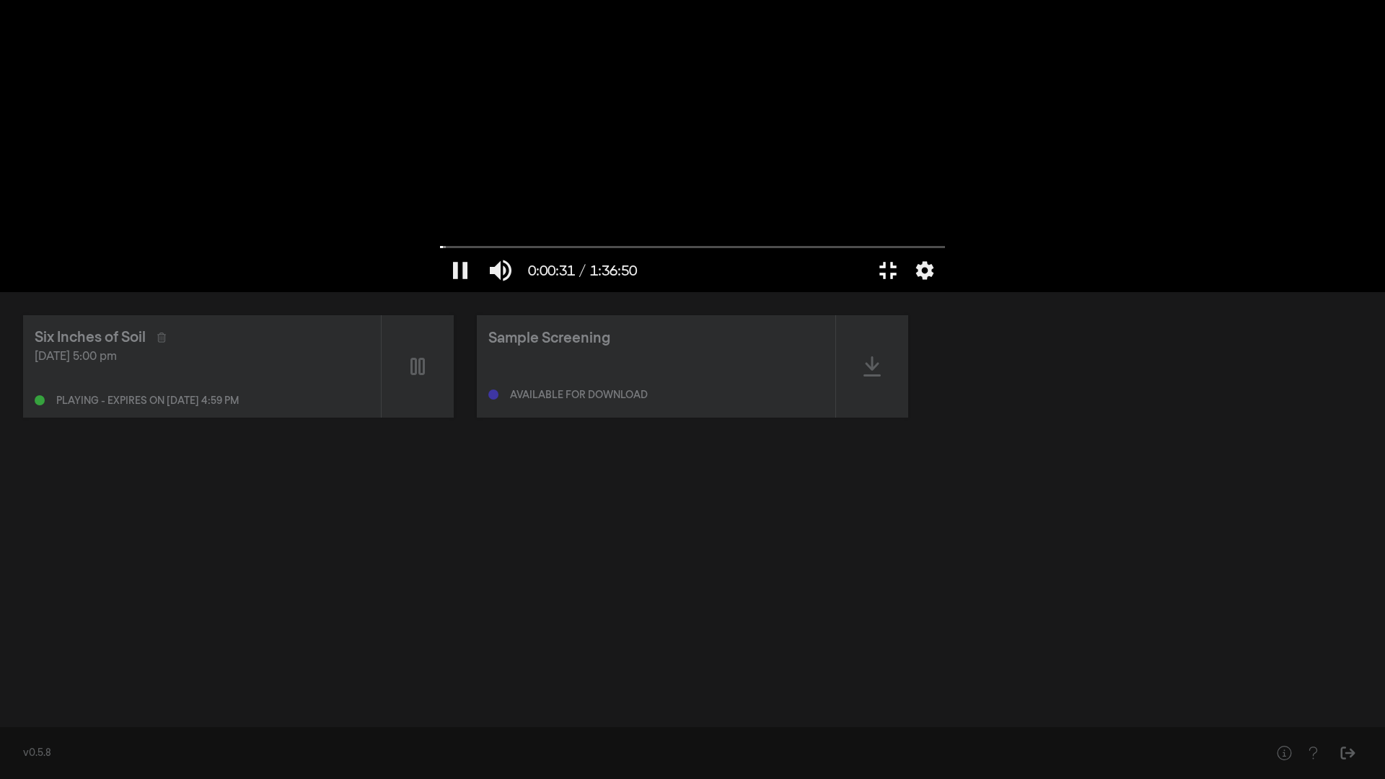 The height and width of the screenshot is (779, 1385). Describe the element at coordinates (501, 271) in the screenshot. I see `button: Mute` at that location.